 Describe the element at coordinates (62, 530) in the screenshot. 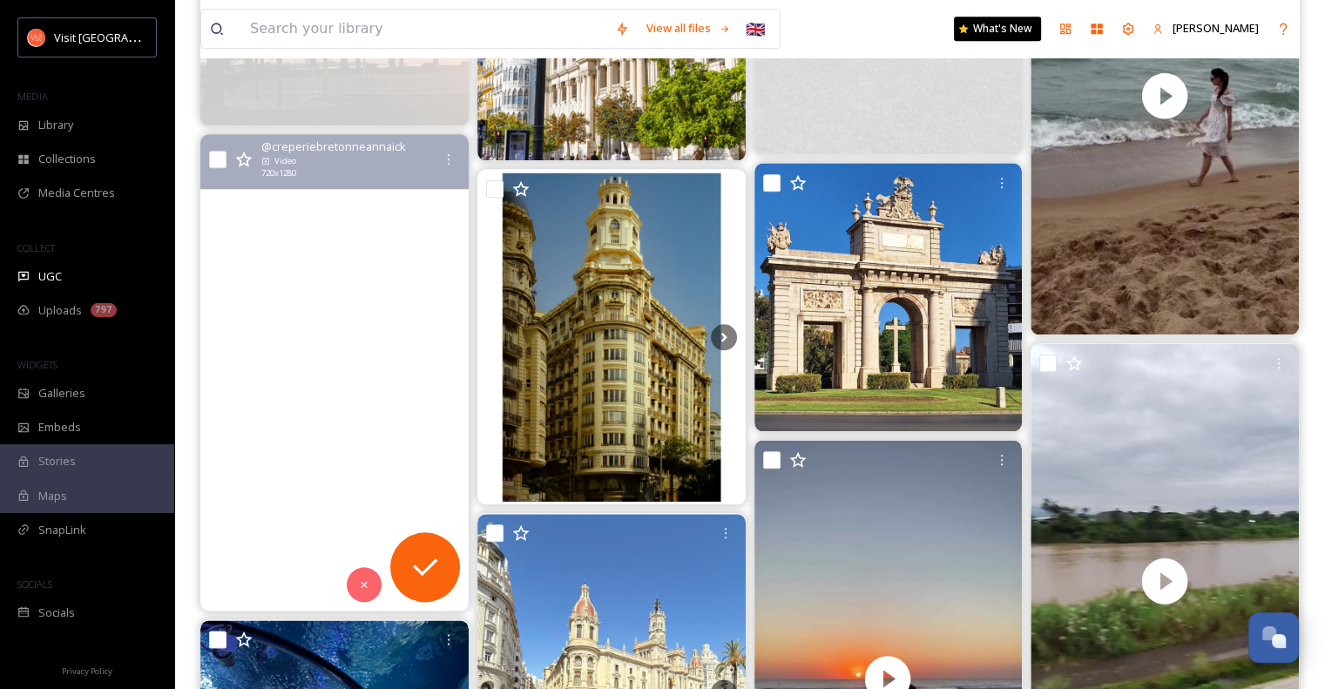

I see `span: SnapLink` at that location.